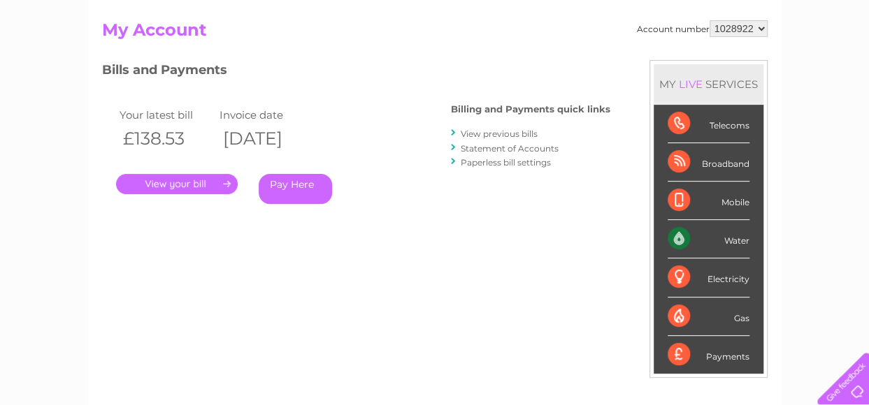  Describe the element at coordinates (708, 277) in the screenshot. I see `div: Electricity` at that location.